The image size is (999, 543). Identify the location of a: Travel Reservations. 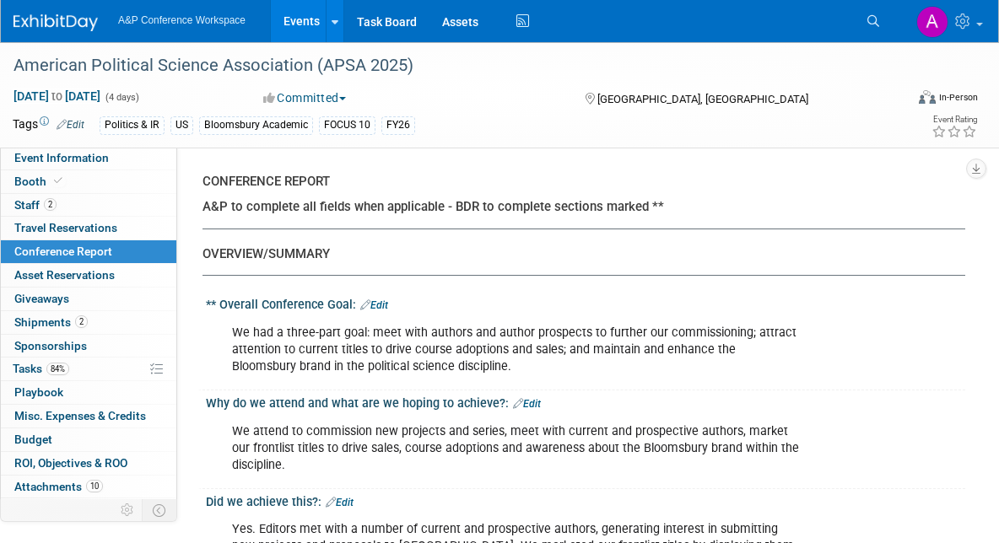
(89, 228).